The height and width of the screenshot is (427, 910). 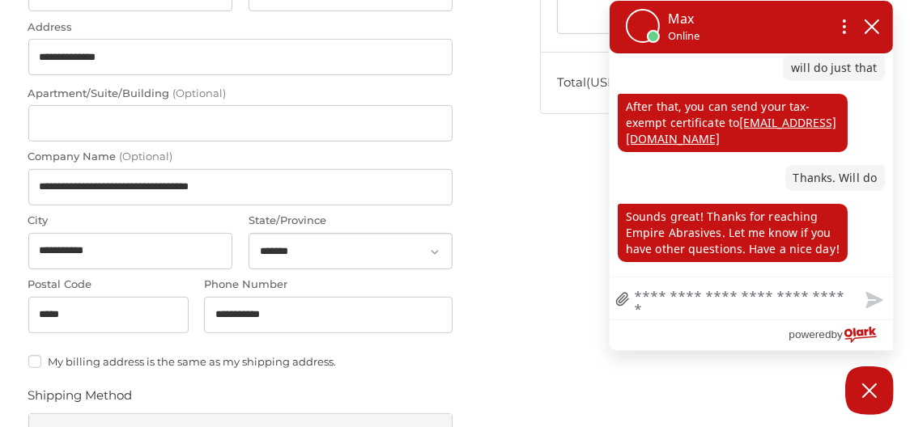 I want to click on label: Phone Number, so click(x=328, y=285).